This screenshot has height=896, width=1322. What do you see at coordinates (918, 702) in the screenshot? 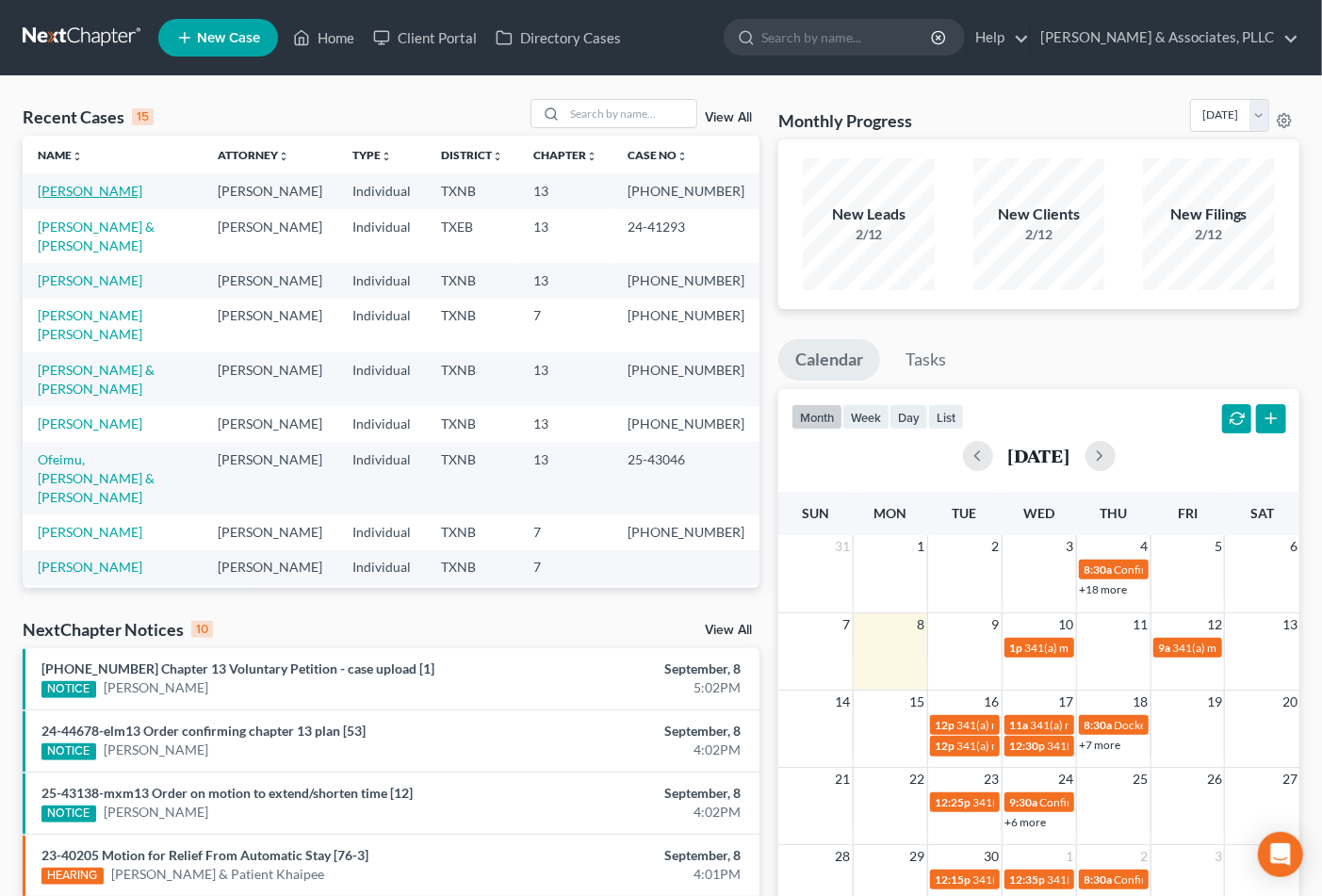
I see `span: 15` at bounding box center [918, 702].